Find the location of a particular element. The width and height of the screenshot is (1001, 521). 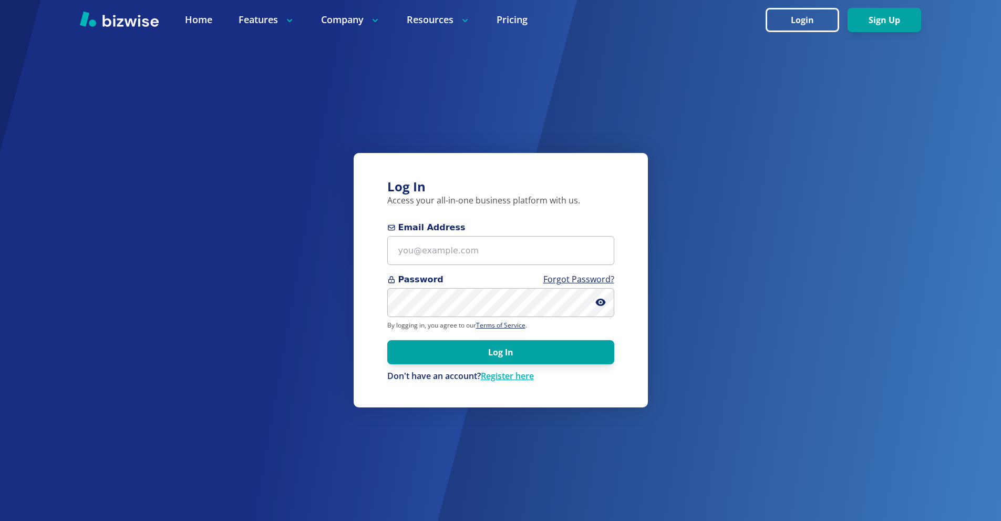

span: Email Address is located at coordinates (501, 227).